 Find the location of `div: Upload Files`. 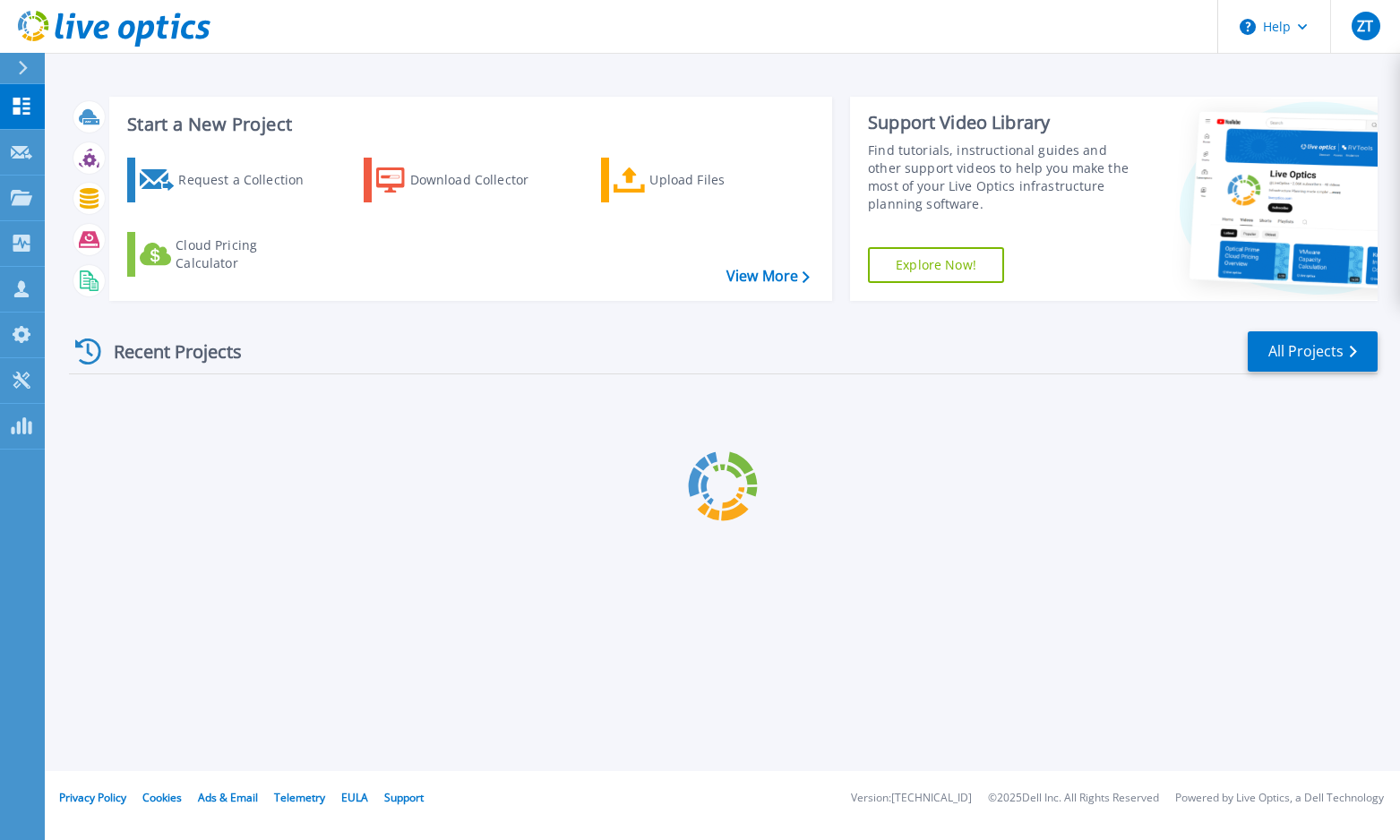

div: Upload Files is located at coordinates (721, 180).